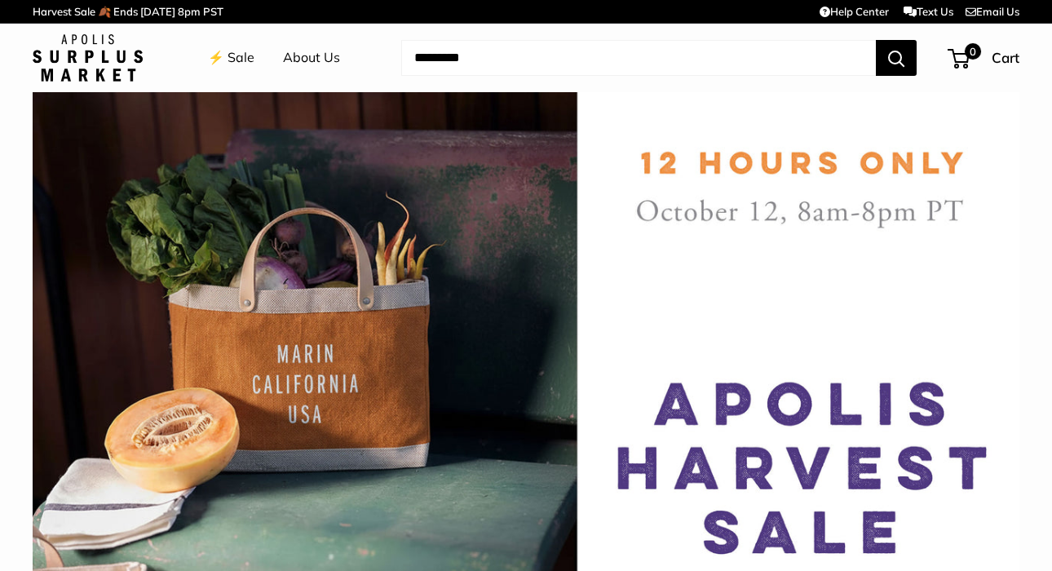 The height and width of the screenshot is (571, 1052). Describe the element at coordinates (311, 58) in the screenshot. I see `a: About Us` at that location.